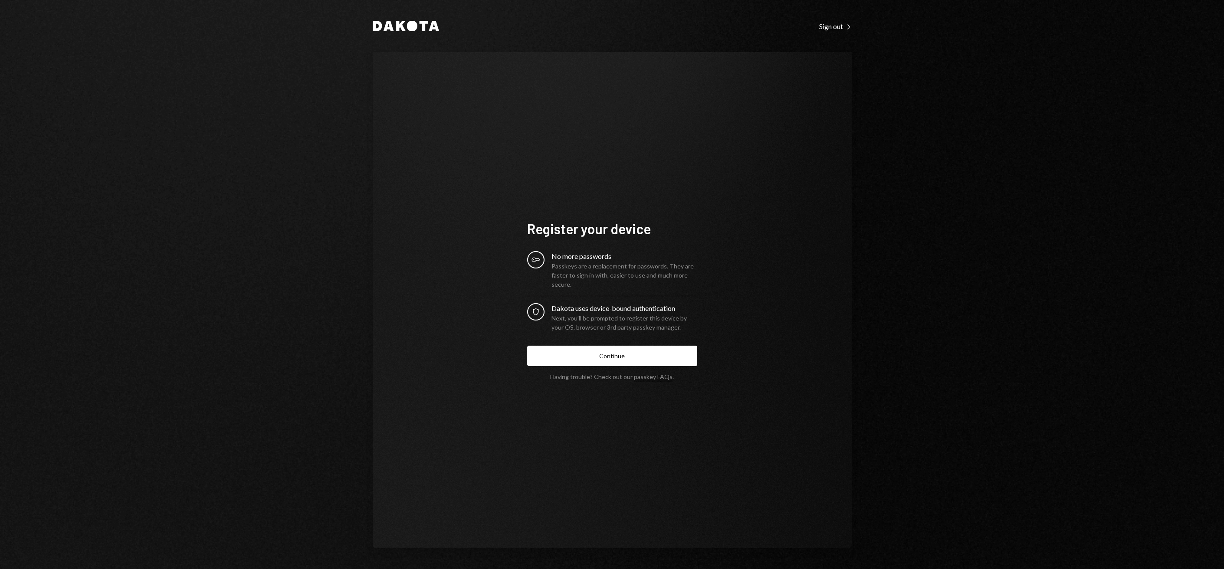  Describe the element at coordinates (612, 376) in the screenshot. I see `div: Having trouble? Check out our .` at that location.